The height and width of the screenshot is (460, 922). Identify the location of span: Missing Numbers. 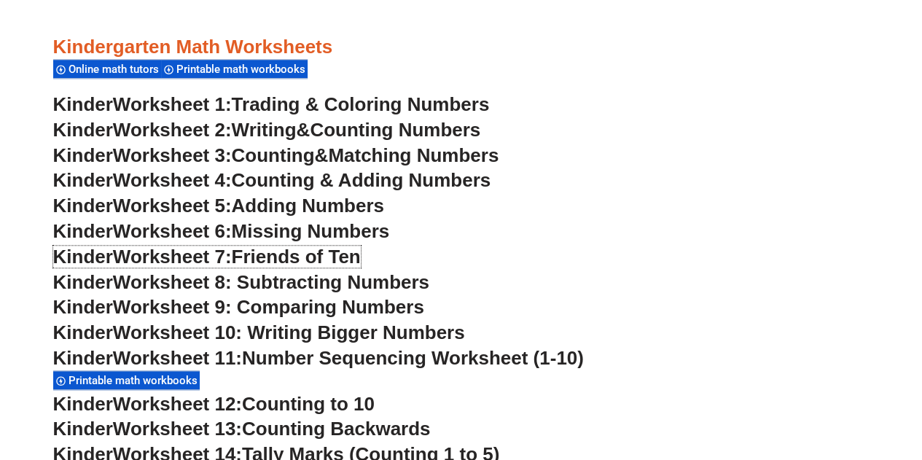
(310, 231).